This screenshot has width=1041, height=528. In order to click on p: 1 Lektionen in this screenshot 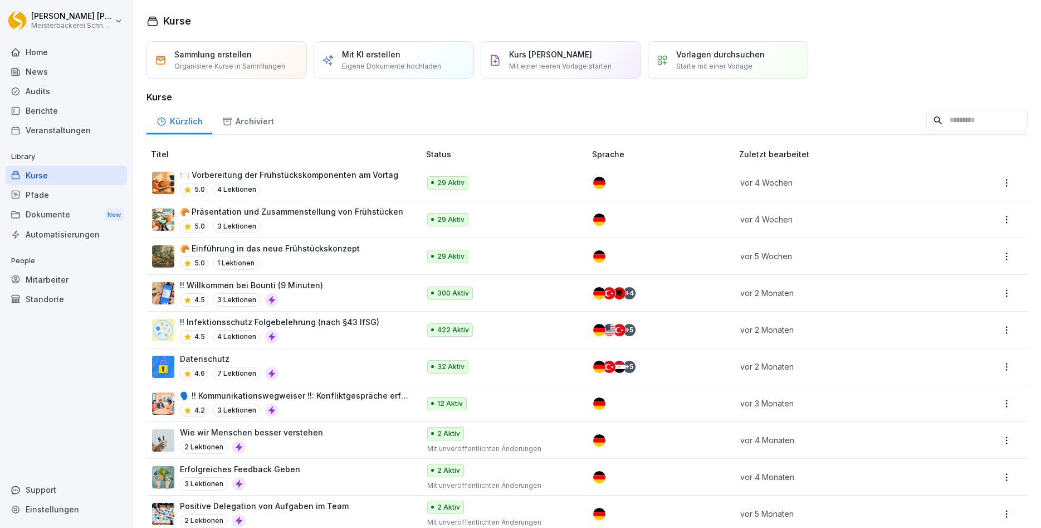, I will do `click(236, 263)`.